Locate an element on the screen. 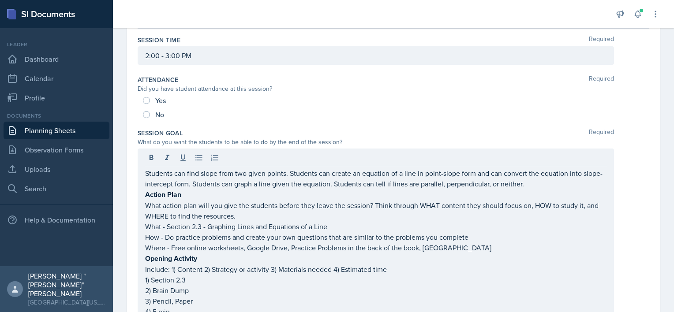 The width and height of the screenshot is (674, 312). a: Calendar is located at coordinates (56, 79).